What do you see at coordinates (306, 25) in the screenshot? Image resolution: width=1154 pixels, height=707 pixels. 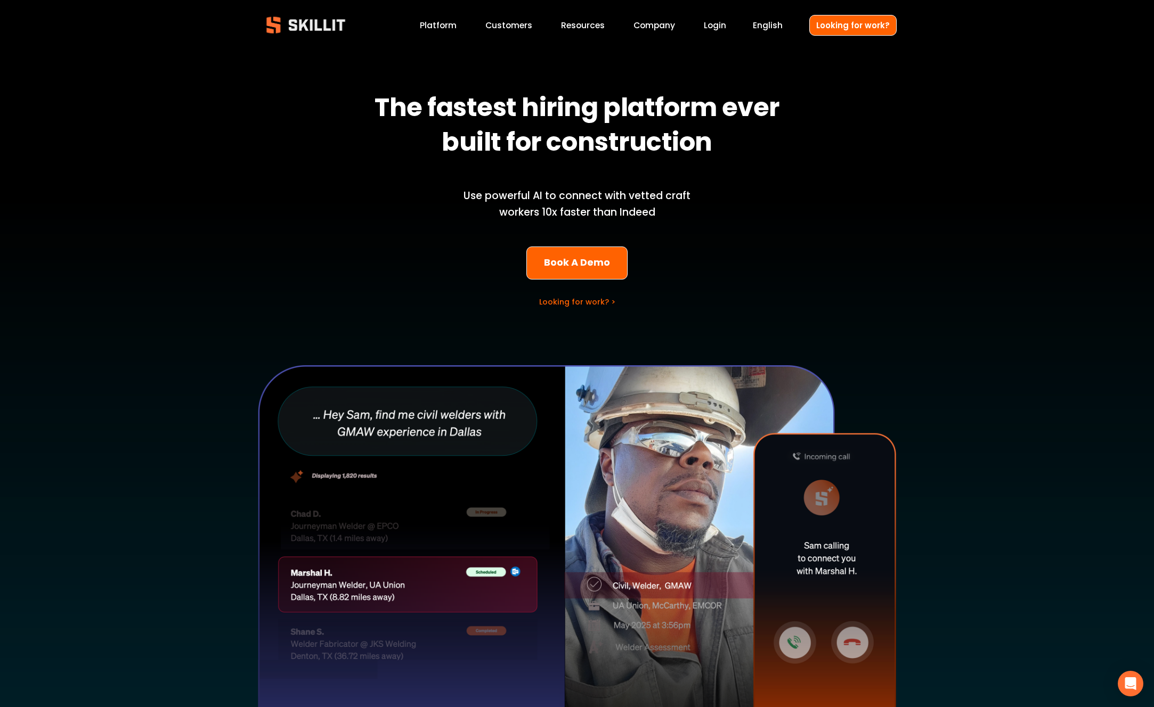 I see `img: Skillit` at bounding box center [306, 25].